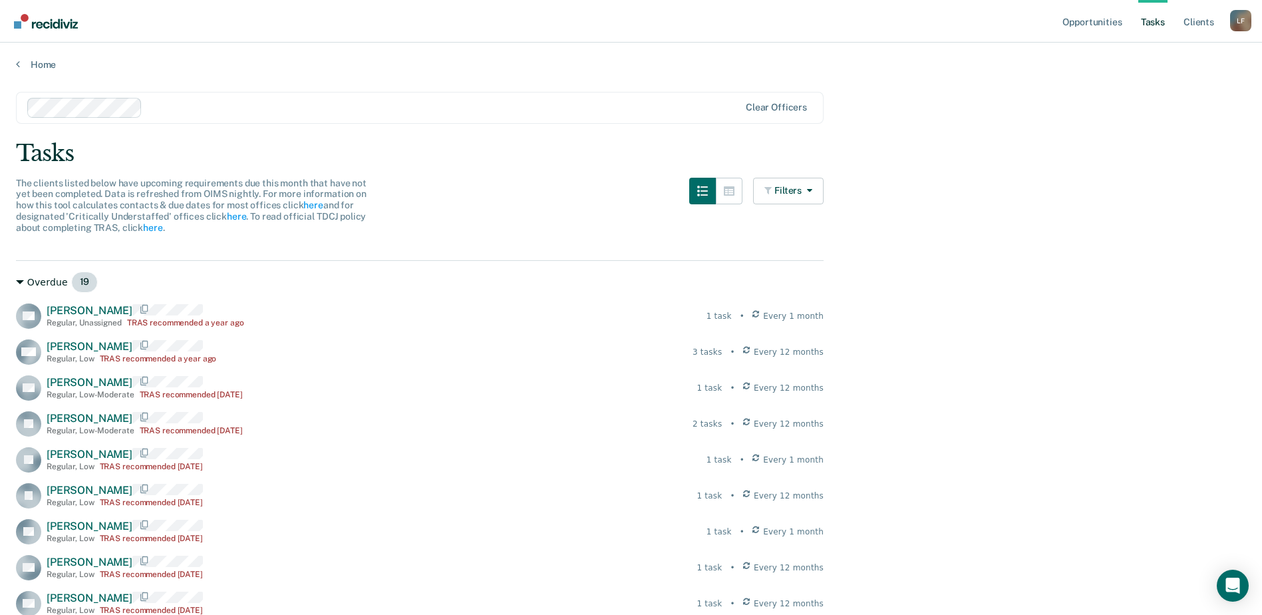  What do you see at coordinates (707, 424) in the screenshot?
I see `div: 2 tasks` at bounding box center [707, 424].